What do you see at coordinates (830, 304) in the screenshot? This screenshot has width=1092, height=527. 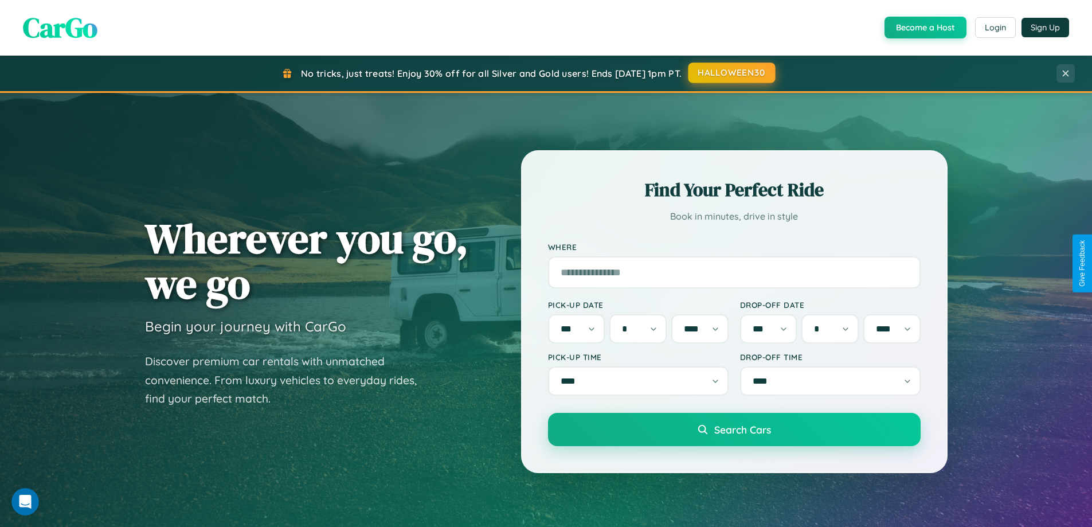 I see `label: Drop-off Date` at bounding box center [830, 304].